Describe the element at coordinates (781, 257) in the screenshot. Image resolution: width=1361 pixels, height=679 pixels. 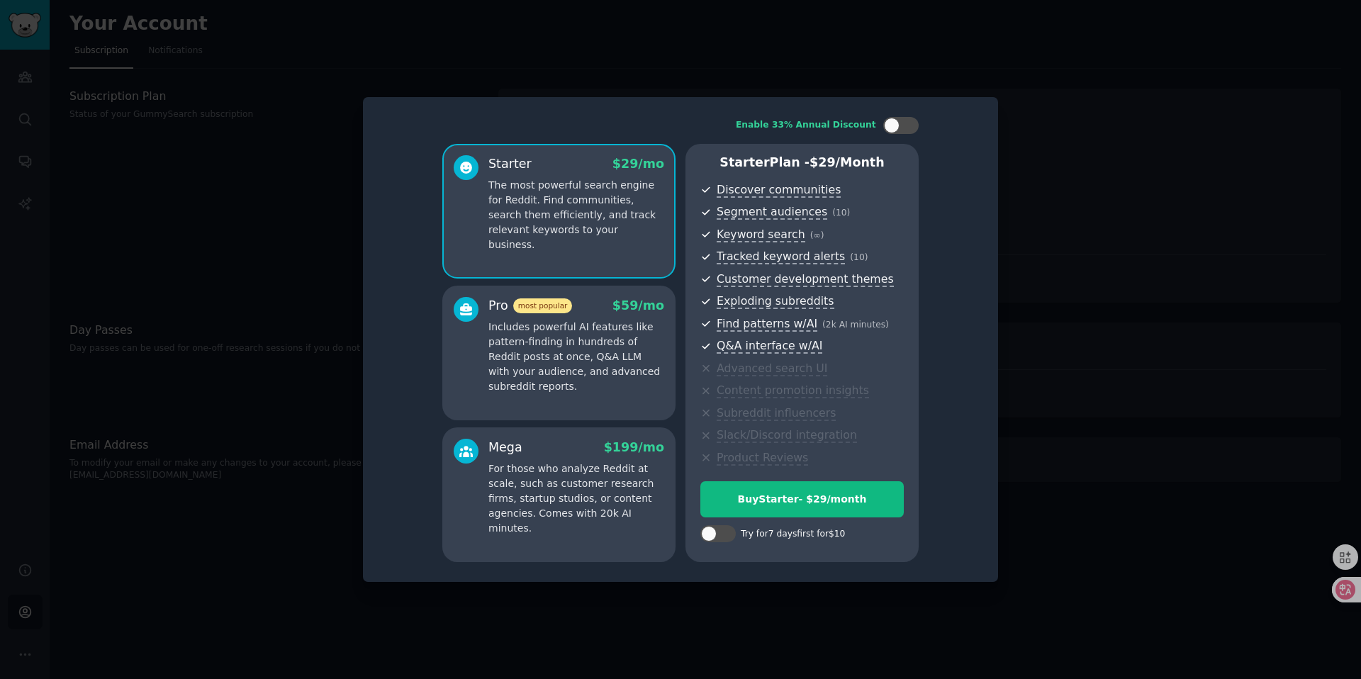
I see `span: Tracked keyword alerts` at that location.